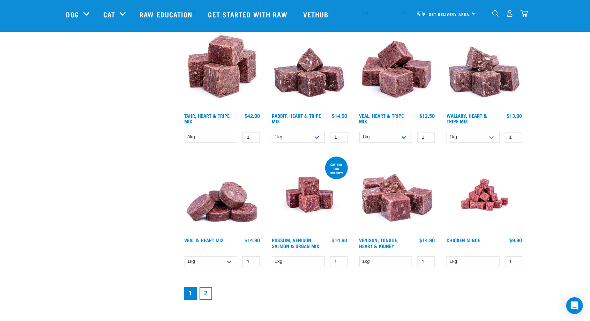  What do you see at coordinates (252, 116) in the screenshot?
I see `div: $42.90` at bounding box center [252, 116].